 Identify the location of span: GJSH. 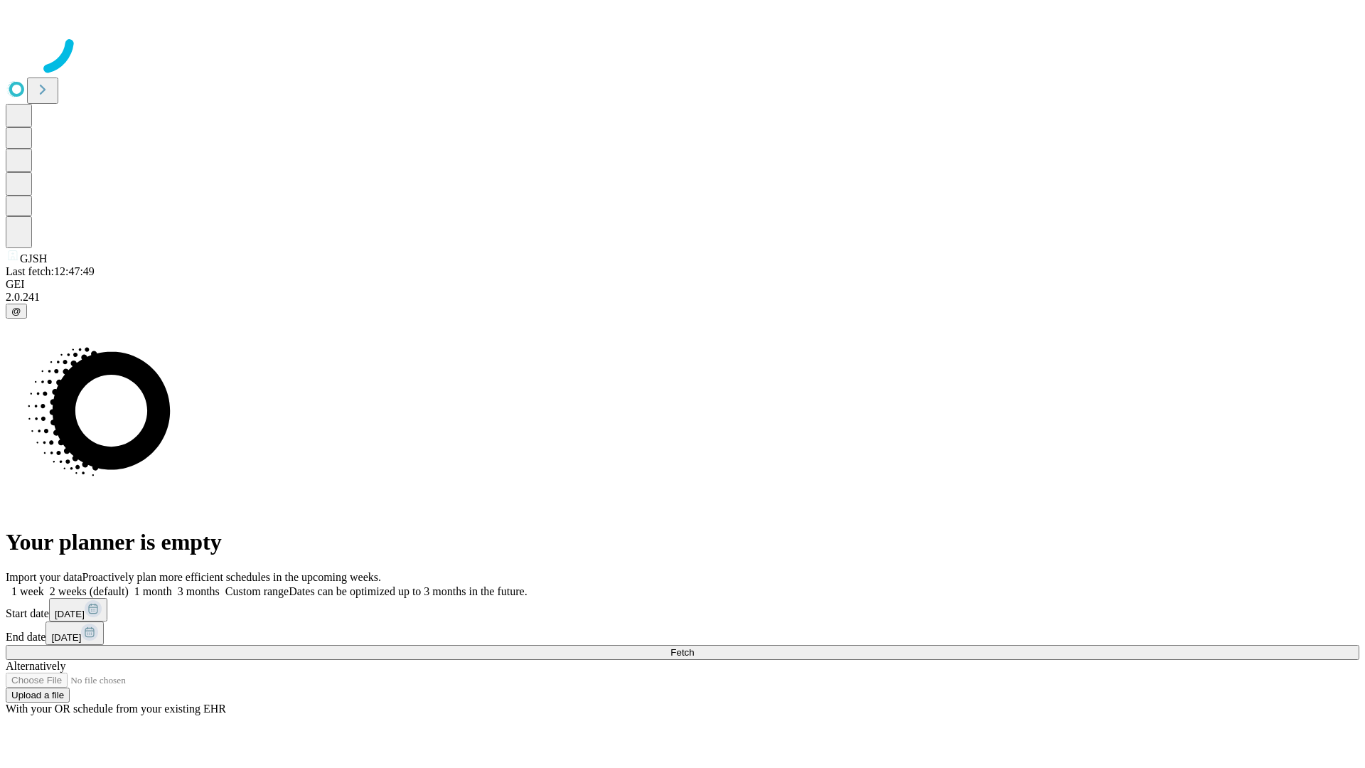
(33, 258).